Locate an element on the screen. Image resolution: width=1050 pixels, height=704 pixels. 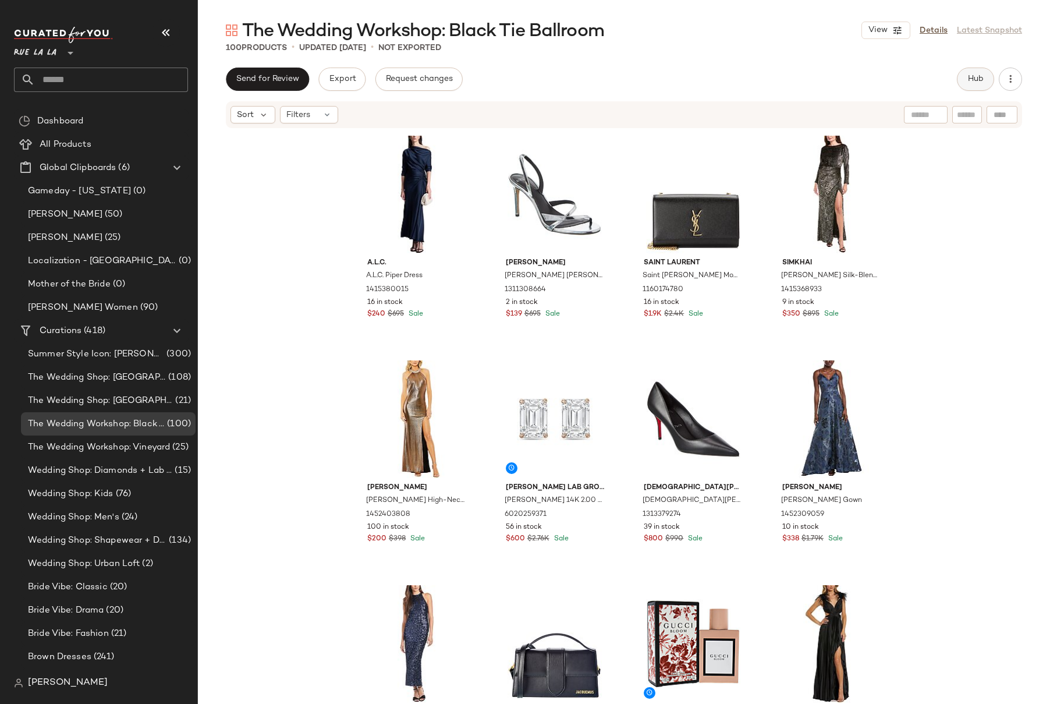
span: $350 is located at coordinates (791, 314).